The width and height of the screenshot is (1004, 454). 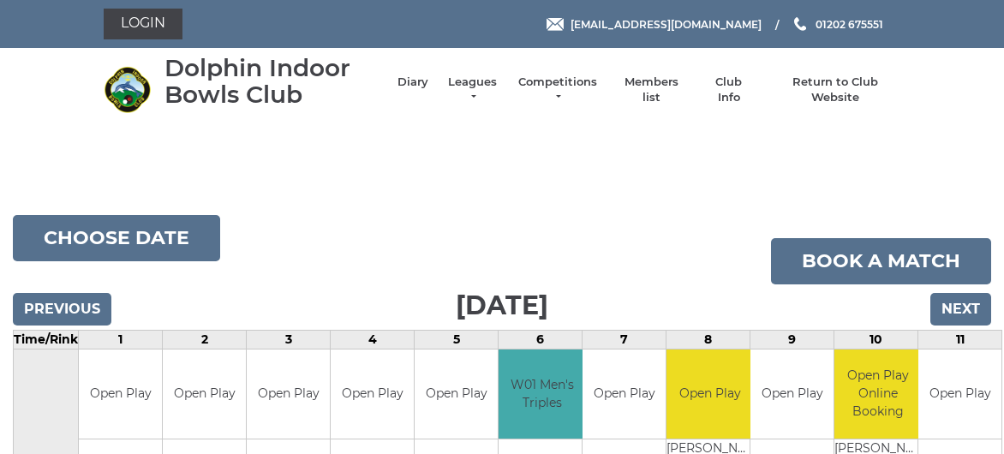 What do you see at coordinates (373, 339) in the screenshot?
I see `td: 4` at bounding box center [373, 339].